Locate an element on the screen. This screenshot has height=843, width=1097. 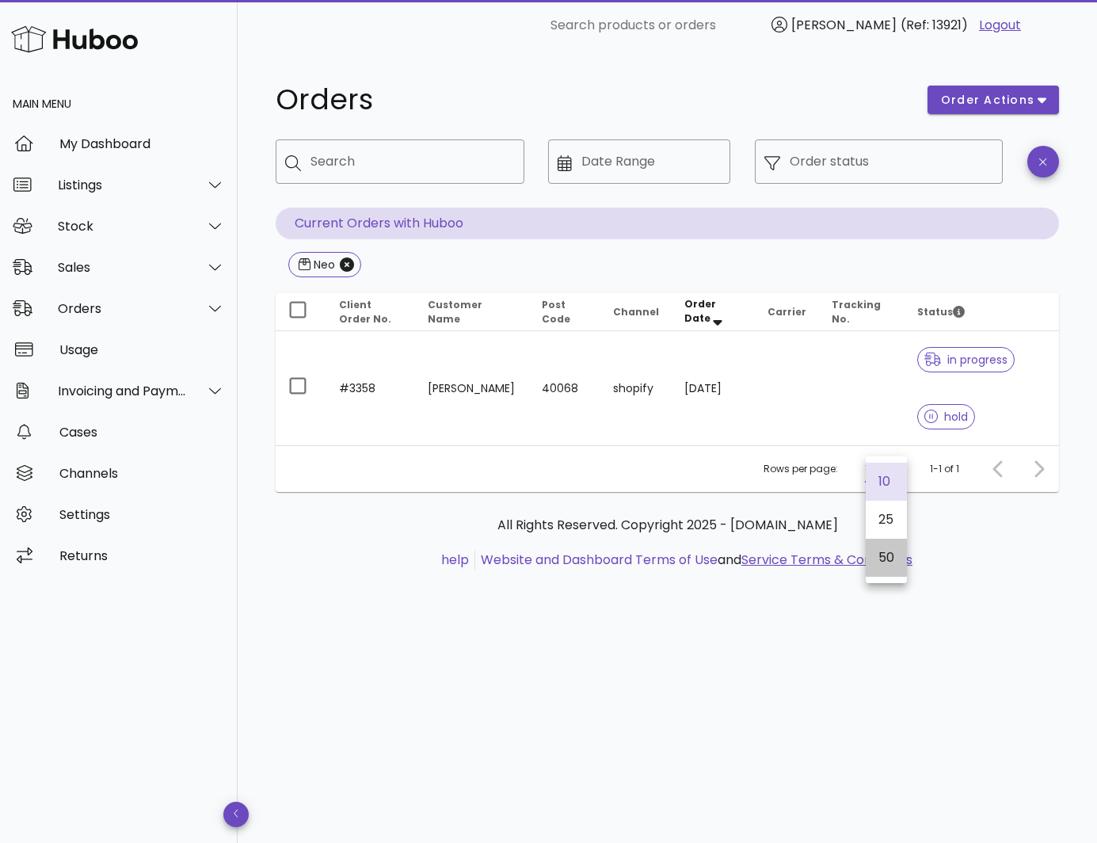
div: Cases is located at coordinates (142, 432).